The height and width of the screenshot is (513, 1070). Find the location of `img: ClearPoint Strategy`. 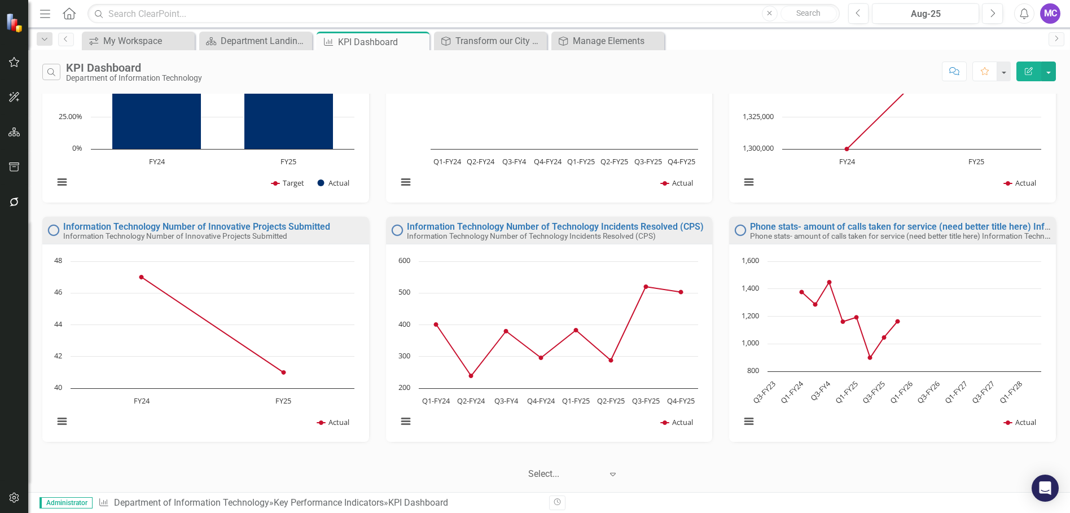

img: ClearPoint Strategy is located at coordinates (15, 23).